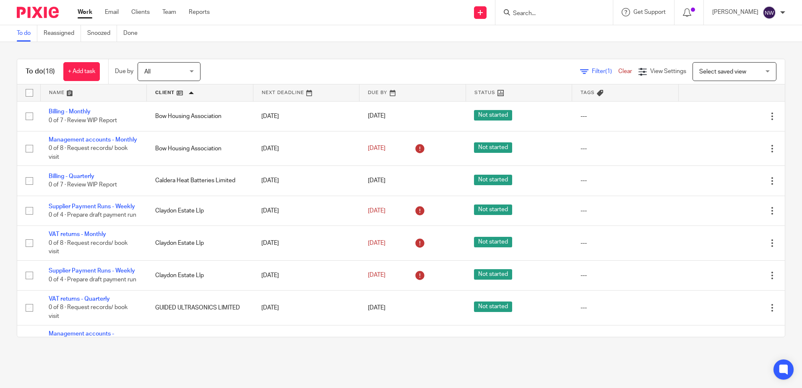  Describe the element at coordinates (81, 71) in the screenshot. I see `a: + Add task` at that location.